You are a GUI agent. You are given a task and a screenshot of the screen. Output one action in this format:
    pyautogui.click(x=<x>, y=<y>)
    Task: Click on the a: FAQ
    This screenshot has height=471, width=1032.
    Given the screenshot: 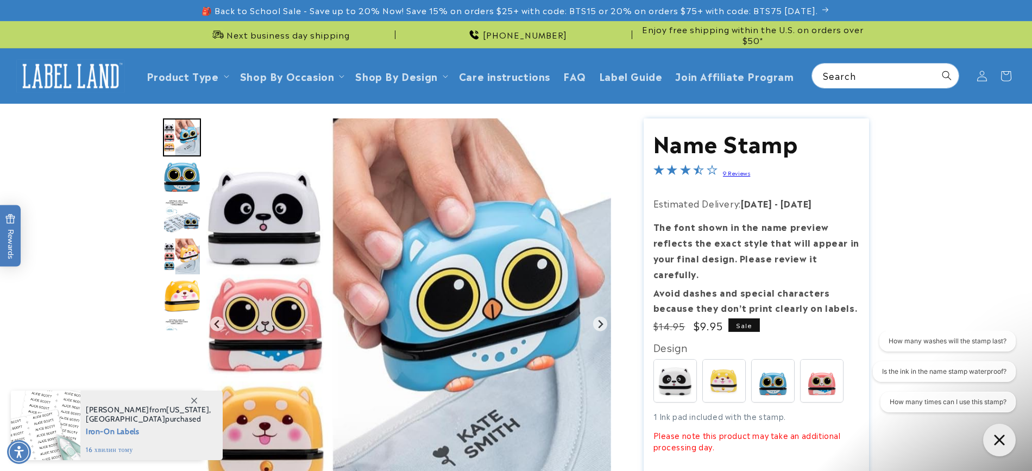 What is the action you would take?
    pyautogui.click(x=574, y=75)
    